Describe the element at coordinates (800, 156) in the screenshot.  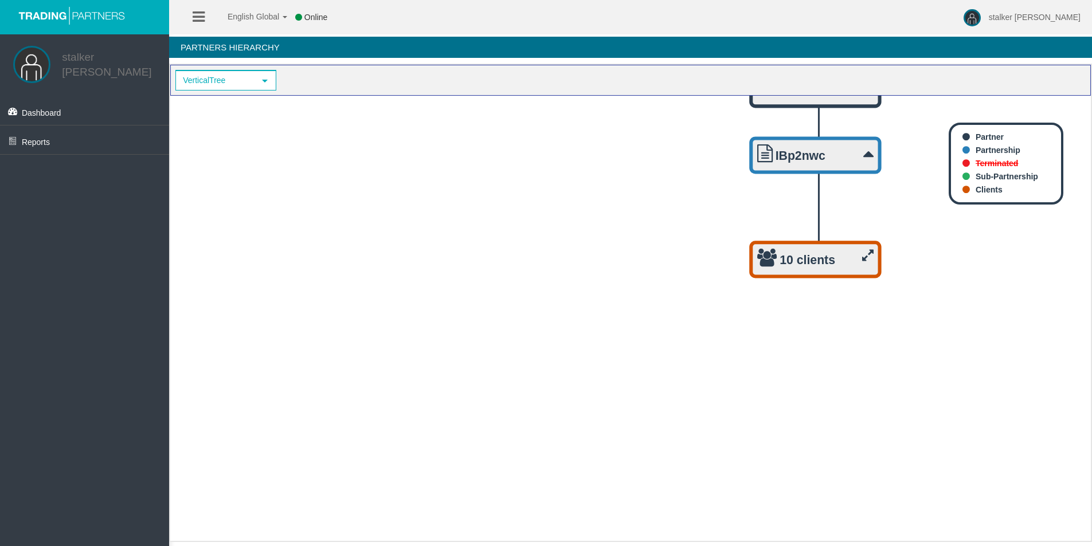
I see `b: IBp2nwc` at that location.